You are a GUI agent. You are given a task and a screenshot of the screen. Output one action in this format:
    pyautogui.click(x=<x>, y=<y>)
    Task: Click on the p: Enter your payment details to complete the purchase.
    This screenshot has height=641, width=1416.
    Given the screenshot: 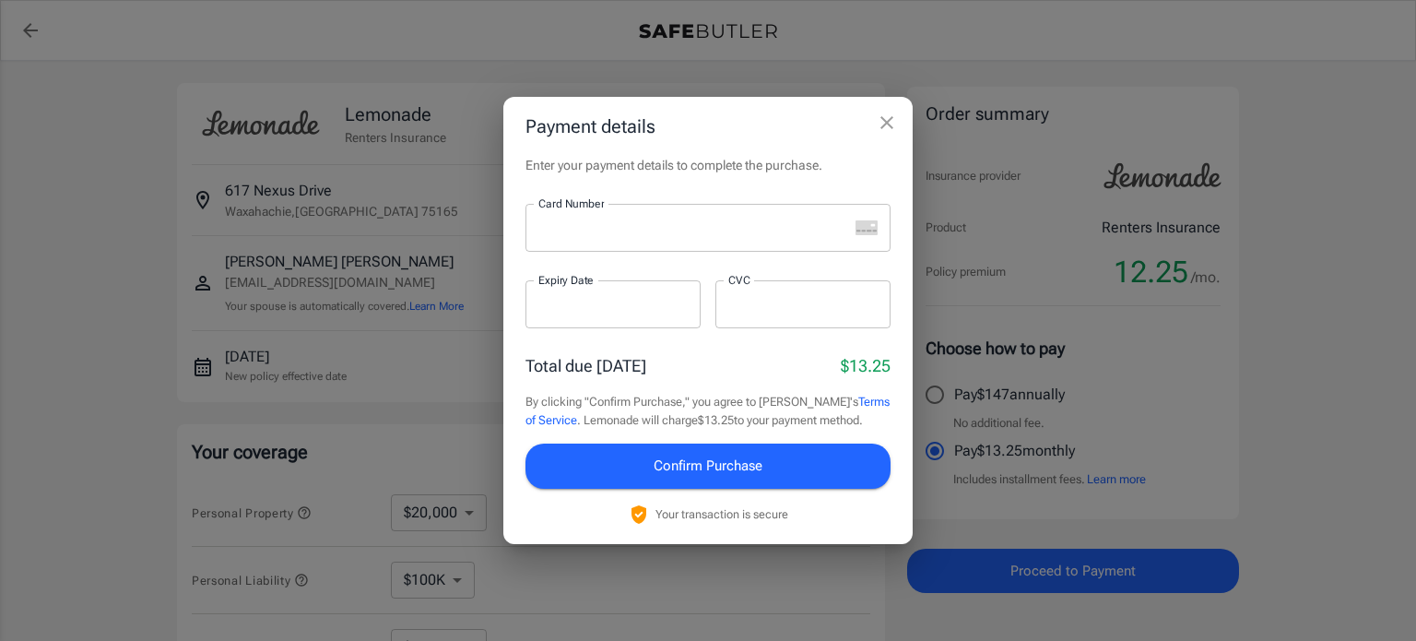 What is the action you would take?
    pyautogui.click(x=708, y=165)
    